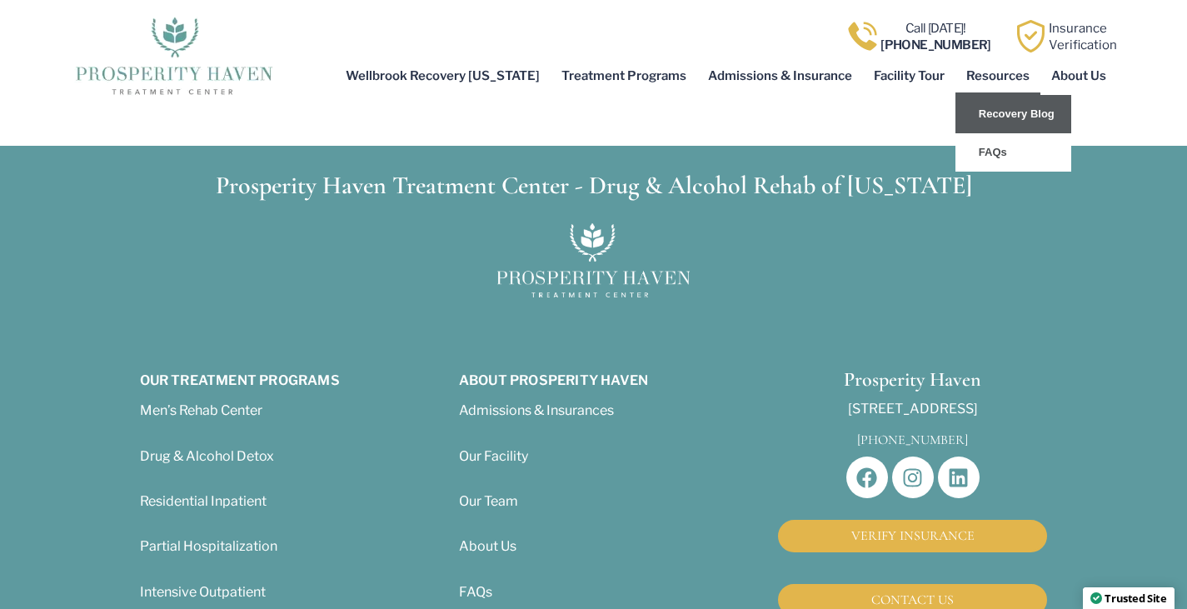  I want to click on span: About Us, so click(487, 546).